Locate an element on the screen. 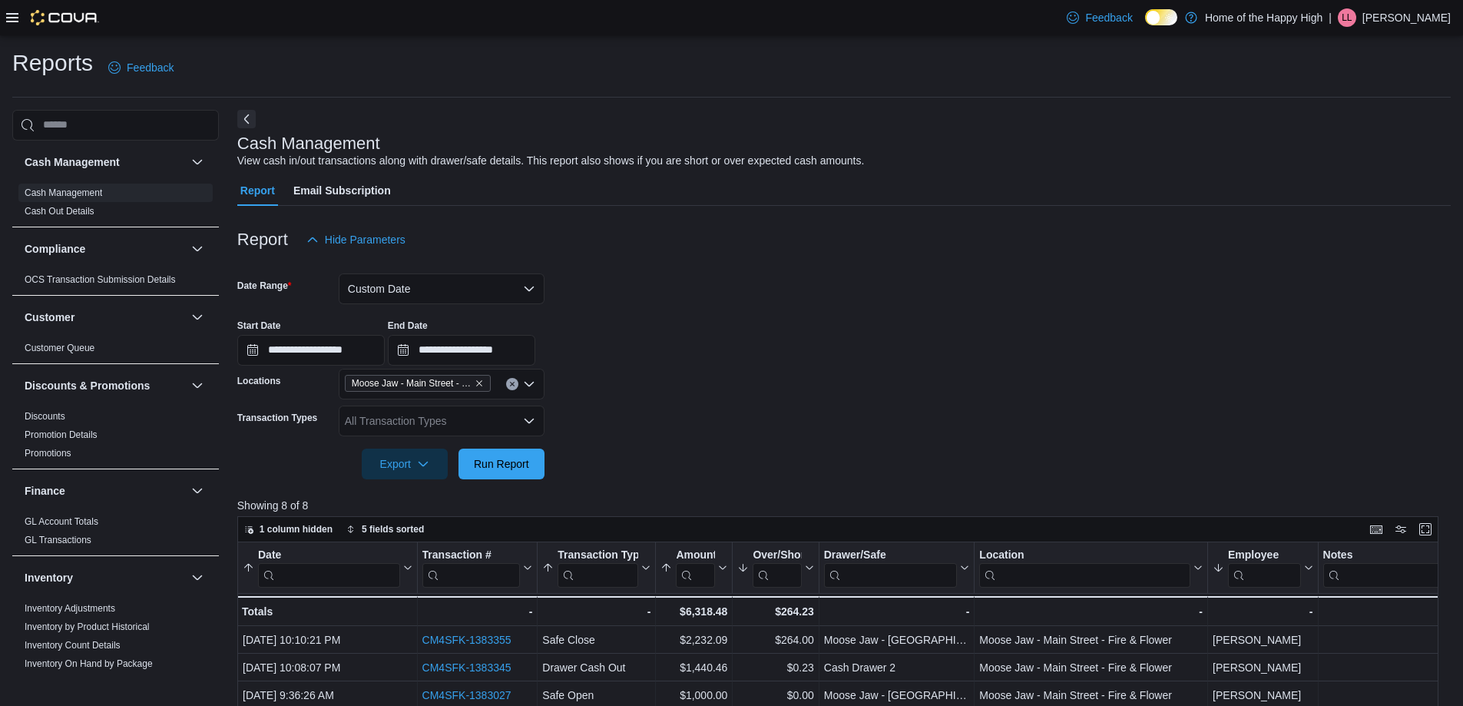 The image size is (1463, 706). div: $1,440.46 is located at coordinates (693, 667).